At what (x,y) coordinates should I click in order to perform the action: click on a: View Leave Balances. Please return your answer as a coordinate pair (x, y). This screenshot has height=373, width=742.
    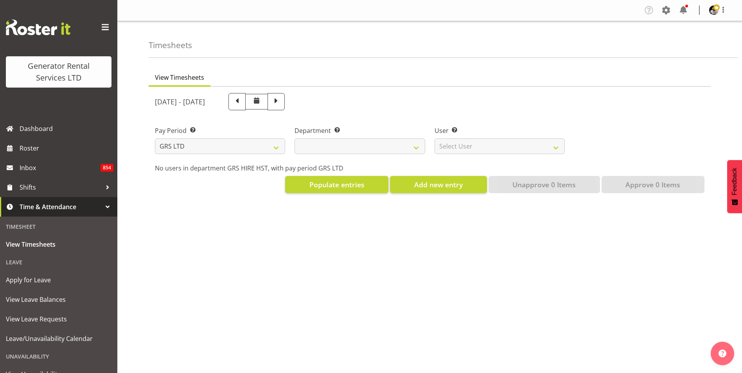
    Looking at the image, I should click on (59, 300).